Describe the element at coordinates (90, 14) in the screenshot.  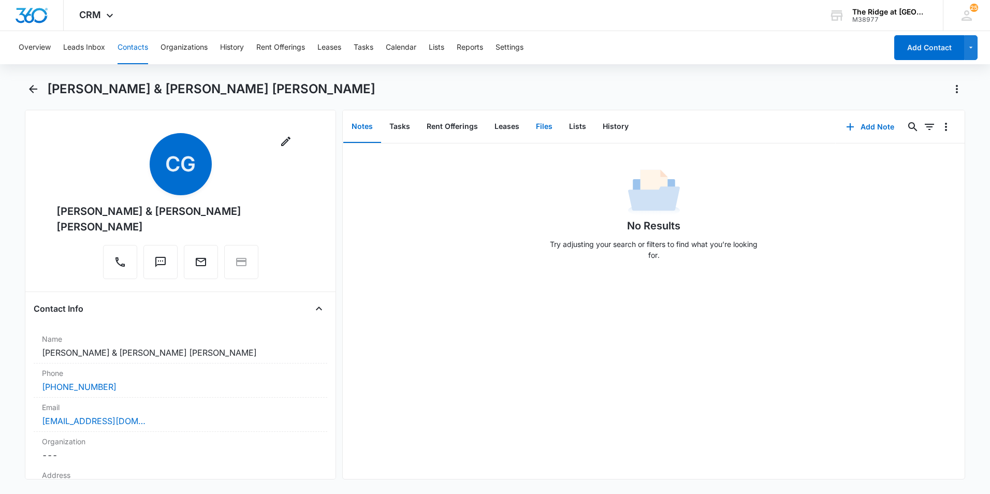
I see `span: CRM` at that location.